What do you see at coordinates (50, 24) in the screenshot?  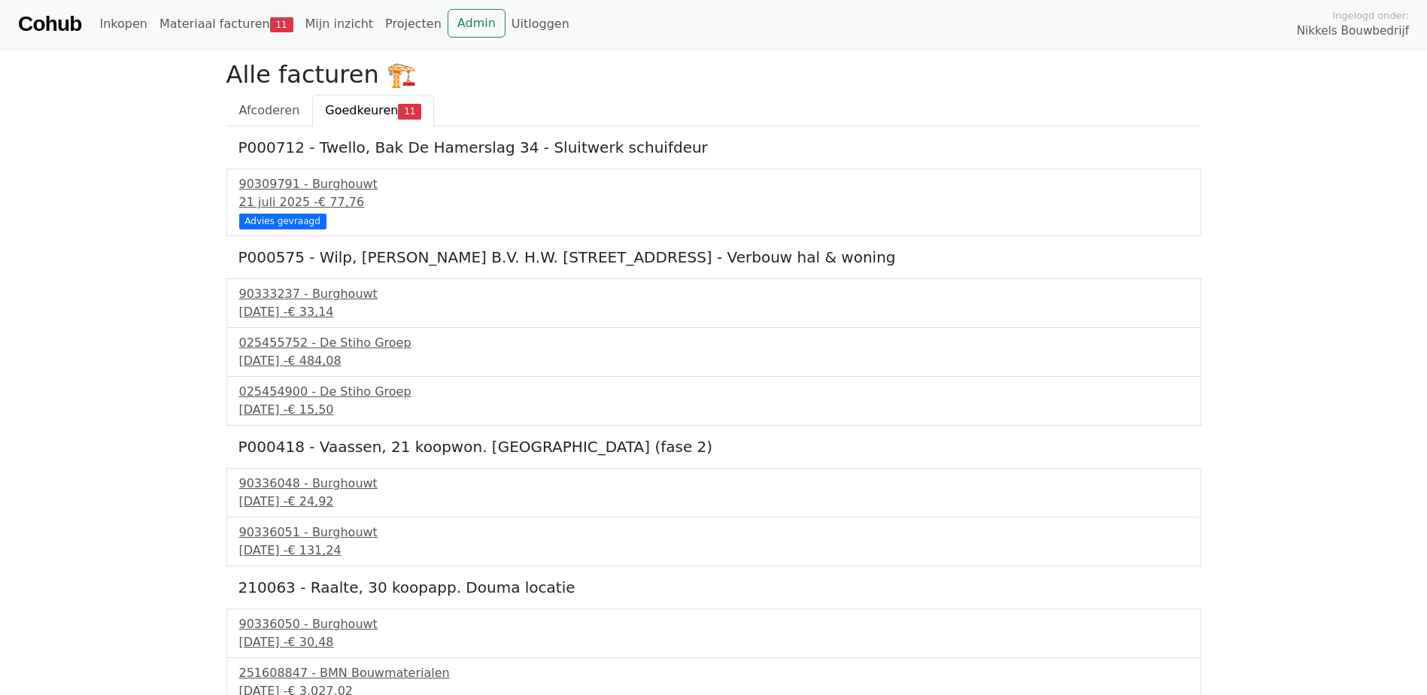 I see `a: Cohub` at bounding box center [50, 24].